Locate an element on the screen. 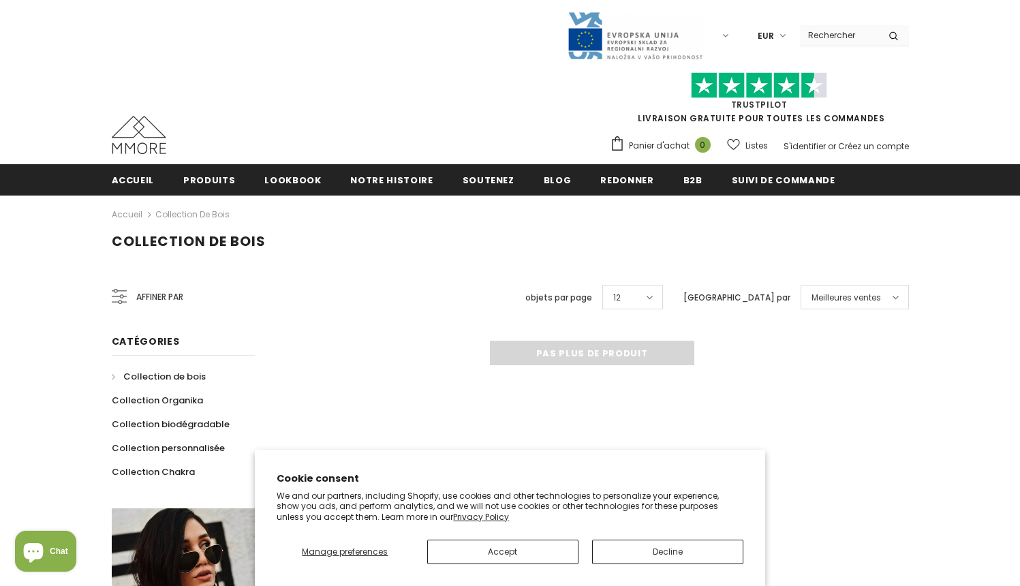 The width and height of the screenshot is (1020, 586). span: Suivi de commande is located at coordinates (783, 180).